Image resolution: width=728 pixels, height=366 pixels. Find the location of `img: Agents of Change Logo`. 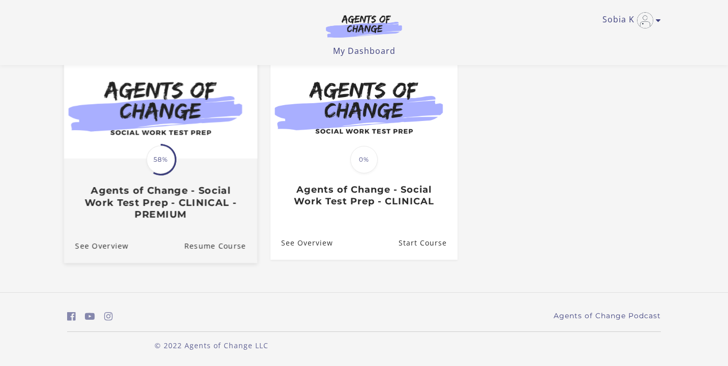

img: Agents of Change Logo is located at coordinates (364, 26).